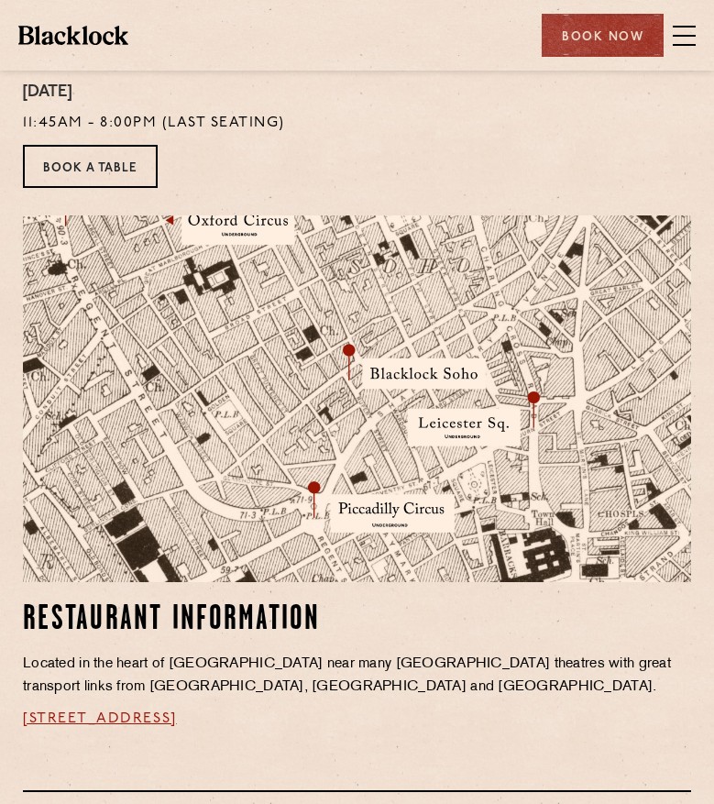  I want to click on img: BL_Textured_Logo-footer-cropped.svg, so click(73, 35).